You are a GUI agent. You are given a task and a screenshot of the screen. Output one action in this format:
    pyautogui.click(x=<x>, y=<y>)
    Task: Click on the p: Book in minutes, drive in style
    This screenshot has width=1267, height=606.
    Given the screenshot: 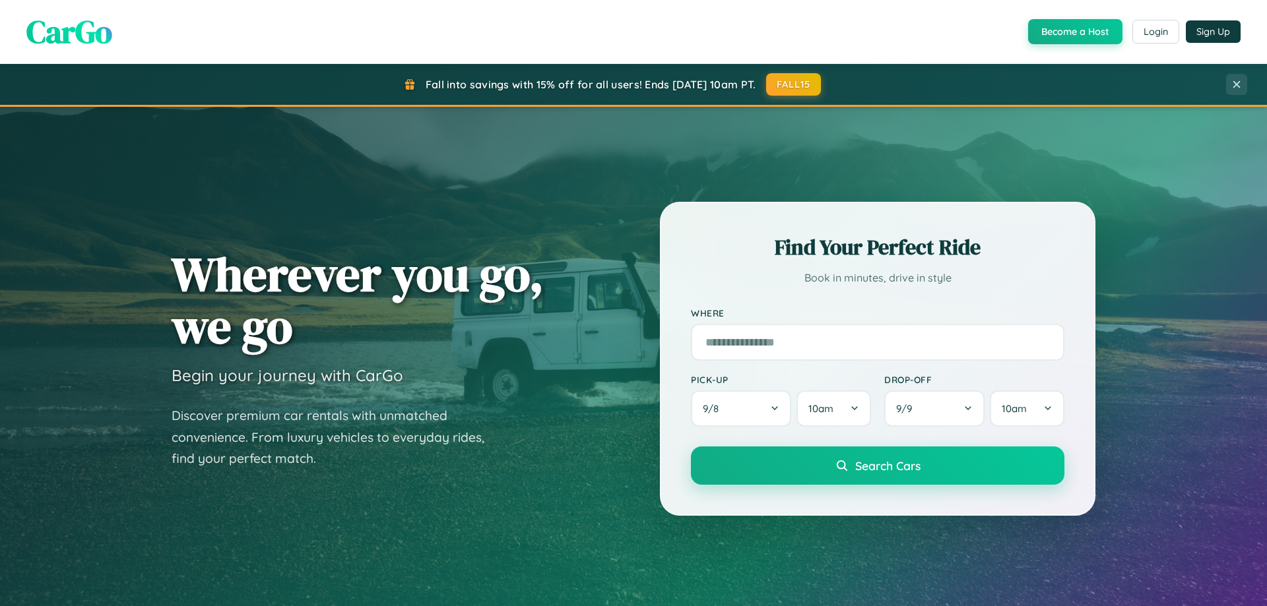 What is the action you would take?
    pyautogui.click(x=877, y=278)
    